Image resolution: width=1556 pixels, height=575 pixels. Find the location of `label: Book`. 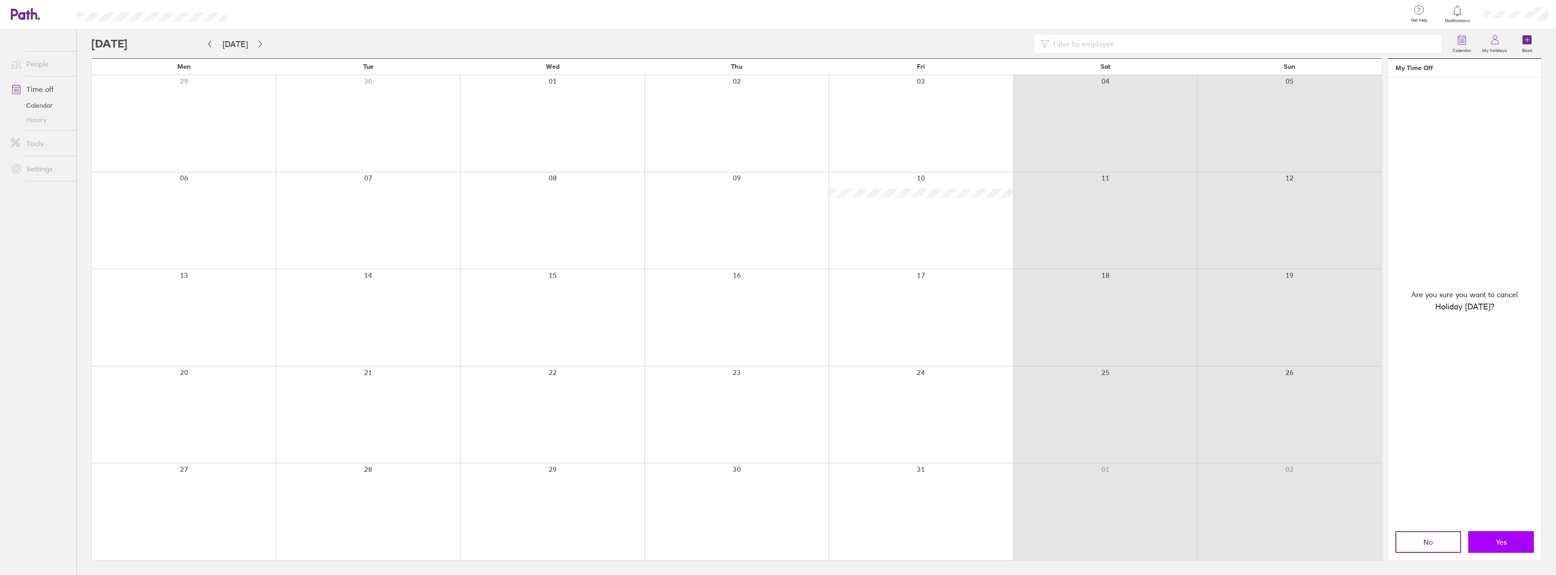

label: Book is located at coordinates (1527, 49).